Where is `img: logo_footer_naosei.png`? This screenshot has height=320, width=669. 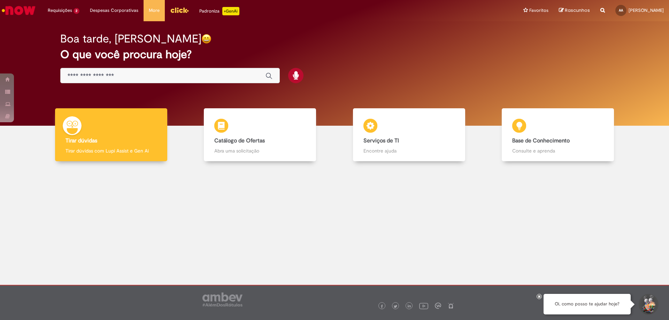
img: logo_footer_naosei.png is located at coordinates (451, 306).